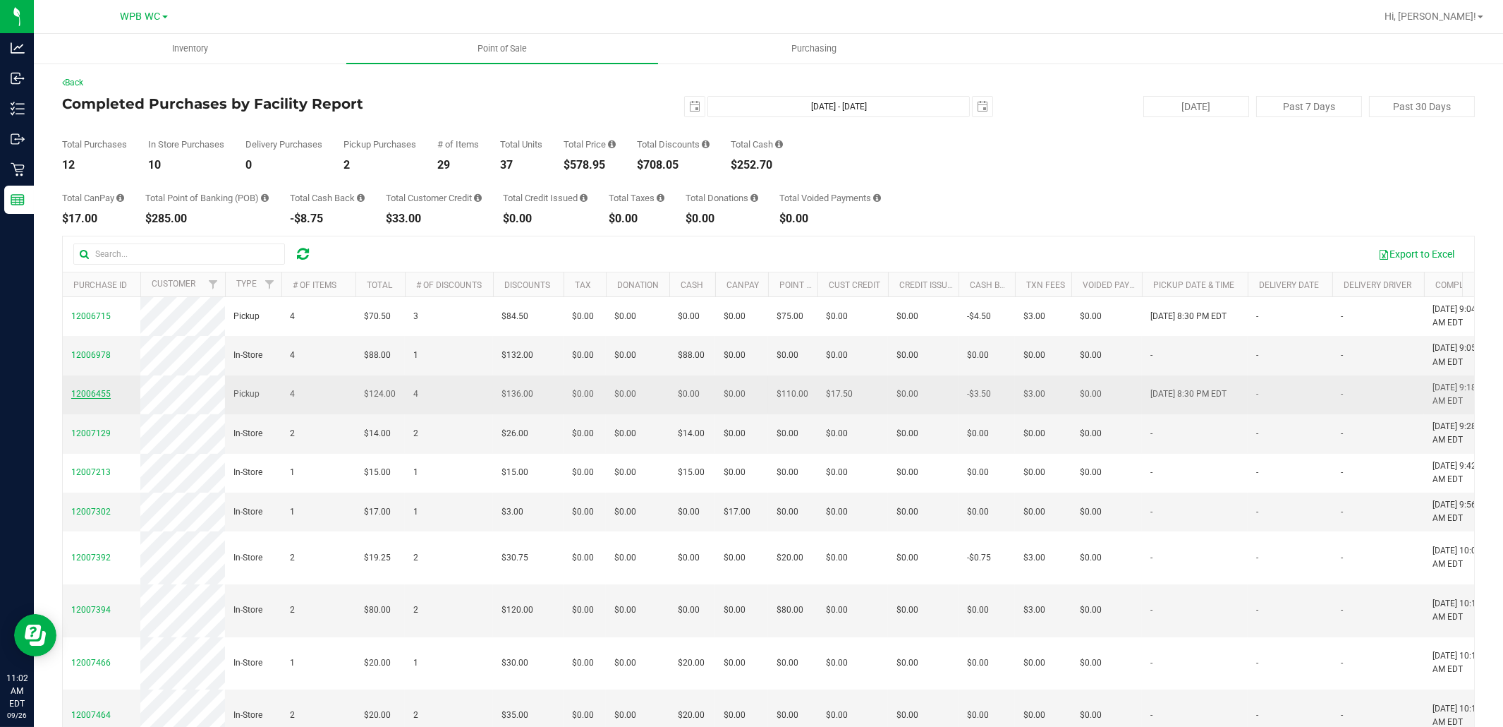 The height and width of the screenshot is (727, 1503). What do you see at coordinates (140, 16) in the screenshot?
I see `span: WPB WC` at bounding box center [140, 16].